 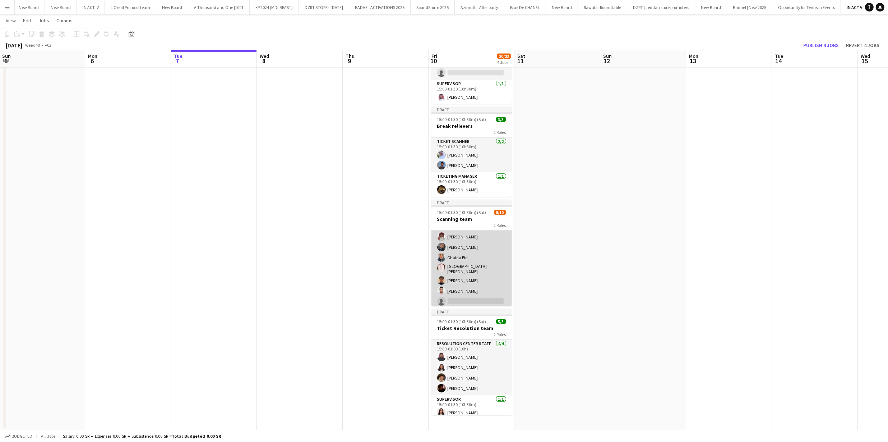 What do you see at coordinates (521, 56) in the screenshot?
I see `span: Sat` at bounding box center [521, 56].